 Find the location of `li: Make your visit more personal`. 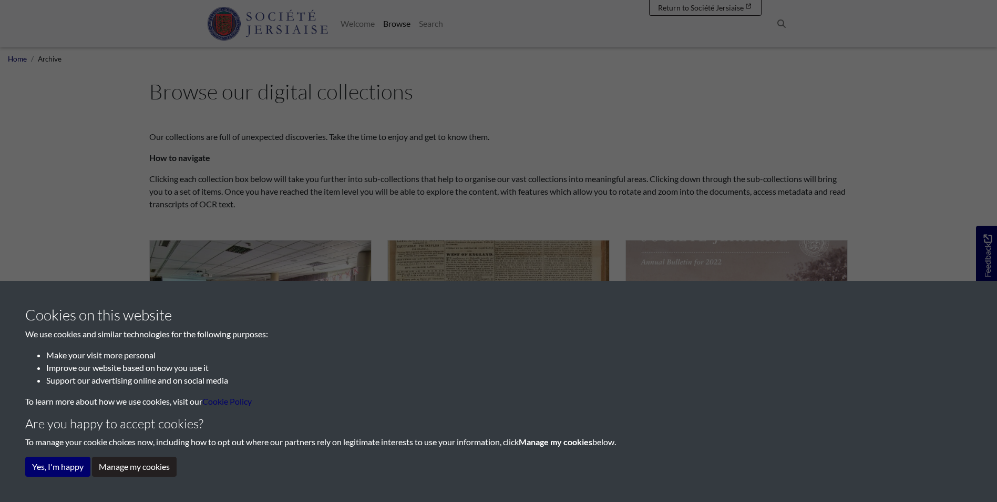

li: Make your visit more personal is located at coordinates (509, 355).